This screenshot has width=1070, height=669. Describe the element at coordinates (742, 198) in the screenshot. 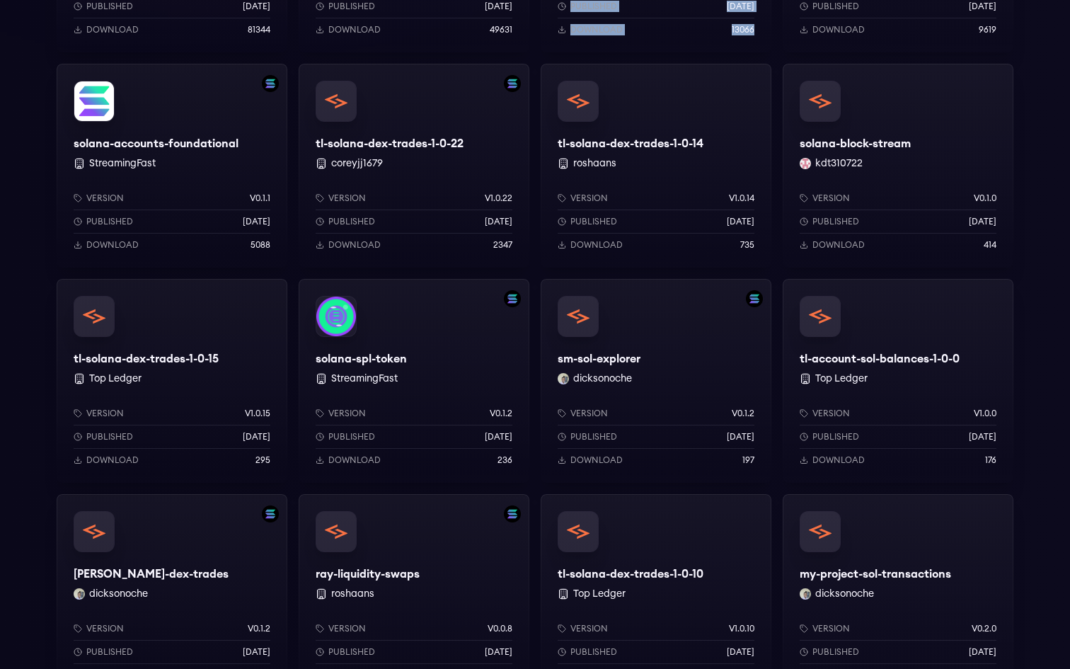

I see `p: v1.0.14` at that location.